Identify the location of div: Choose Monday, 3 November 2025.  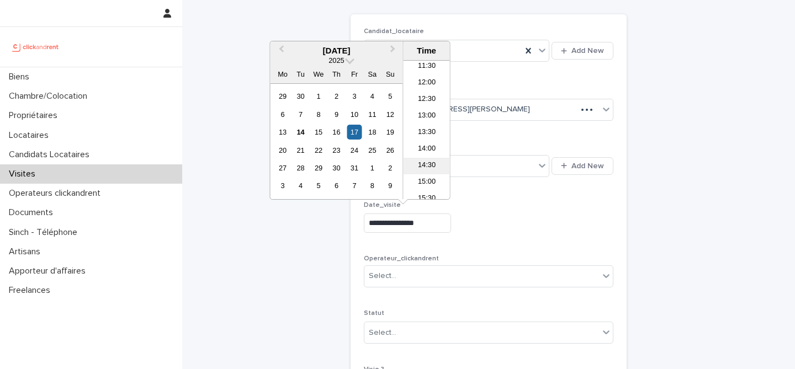
(282, 186).